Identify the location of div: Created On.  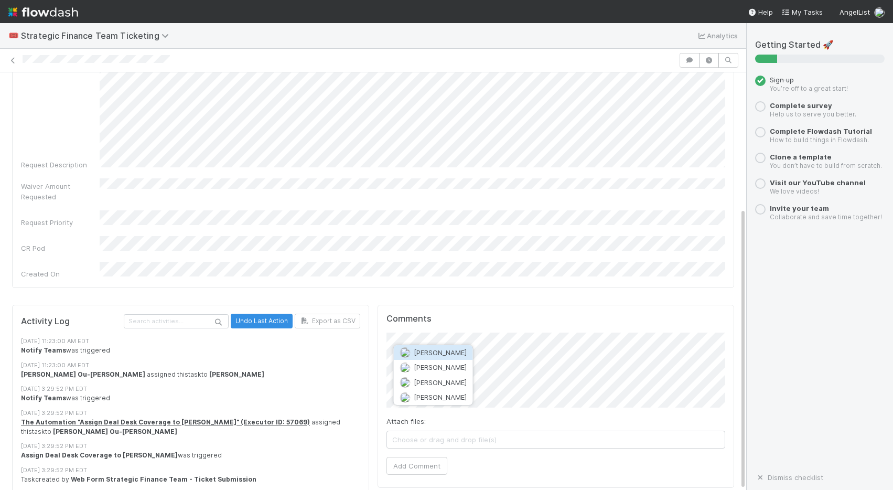
(60, 274).